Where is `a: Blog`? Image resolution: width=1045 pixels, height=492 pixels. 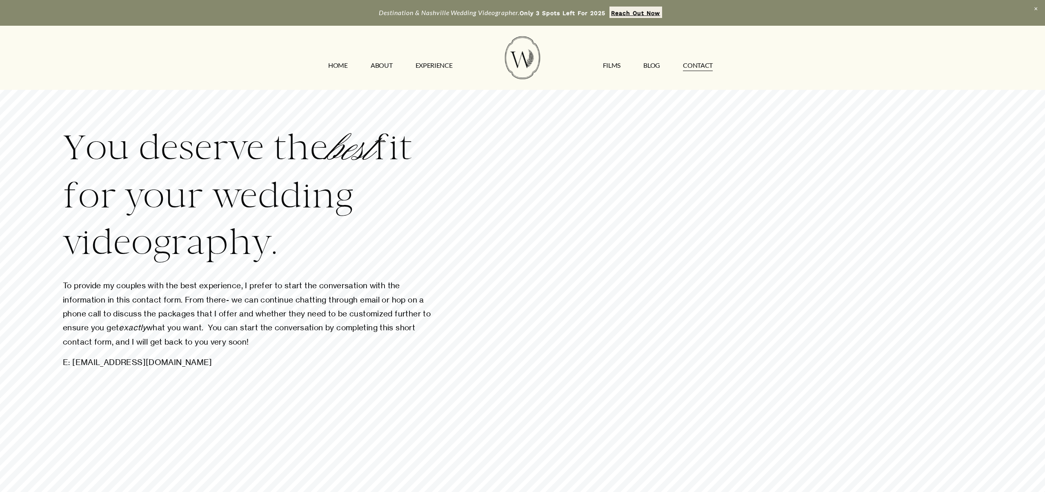 a: Blog is located at coordinates (652, 65).